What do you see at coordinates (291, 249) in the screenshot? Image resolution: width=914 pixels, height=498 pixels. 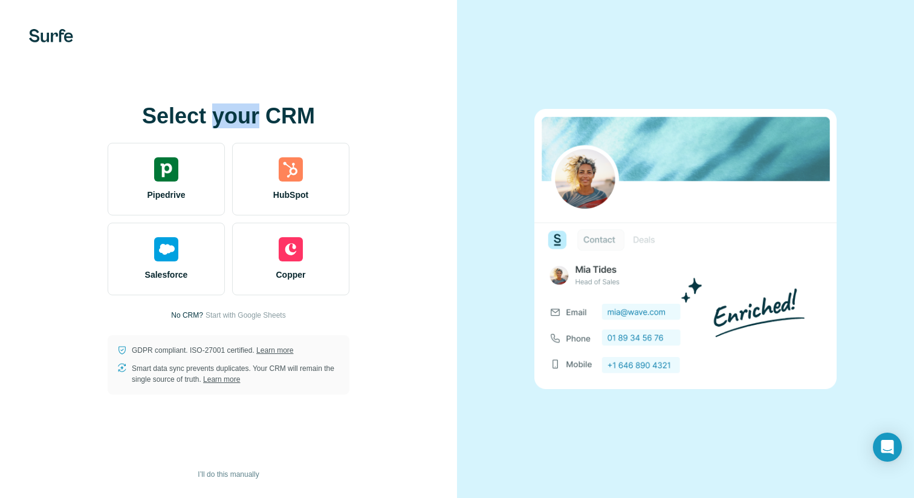 I see `img: copper's logo` at bounding box center [291, 249].